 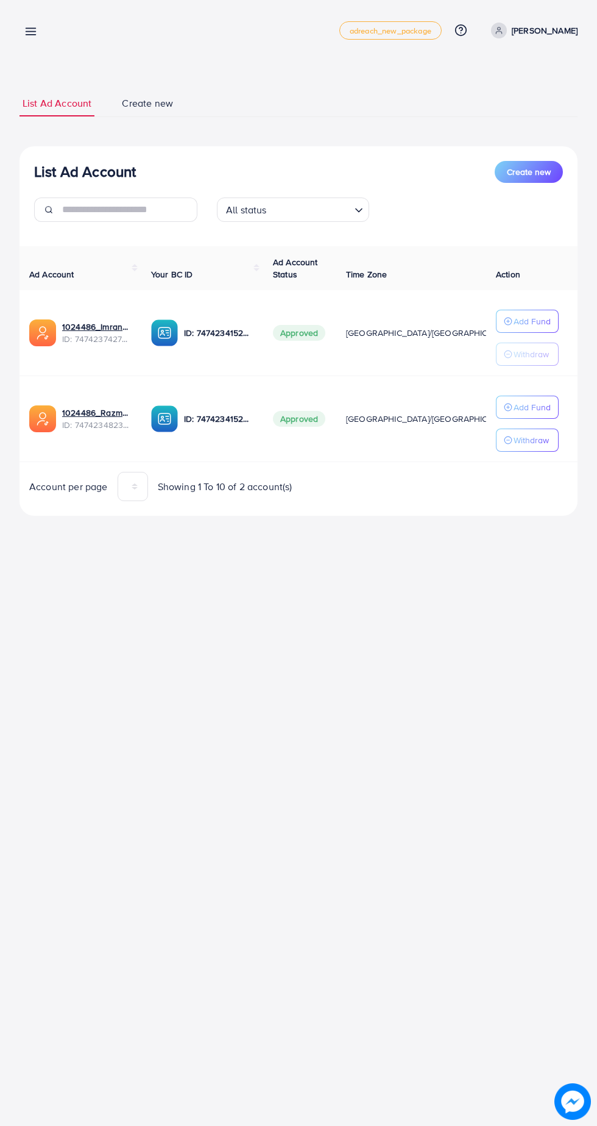 What do you see at coordinates (391, 30) in the screenshot?
I see `a: adreach_new_package` at bounding box center [391, 30].